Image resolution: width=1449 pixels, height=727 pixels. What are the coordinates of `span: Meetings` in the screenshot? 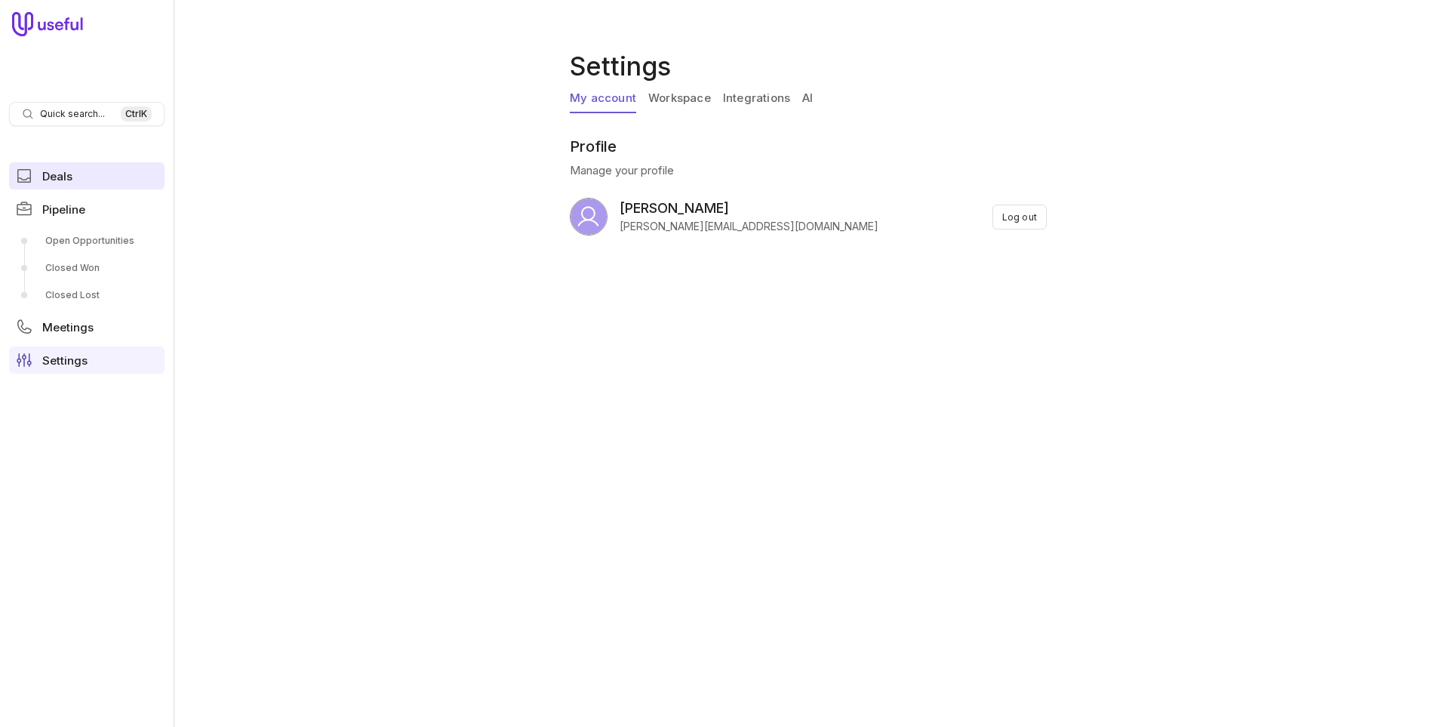 It's located at (68, 327).